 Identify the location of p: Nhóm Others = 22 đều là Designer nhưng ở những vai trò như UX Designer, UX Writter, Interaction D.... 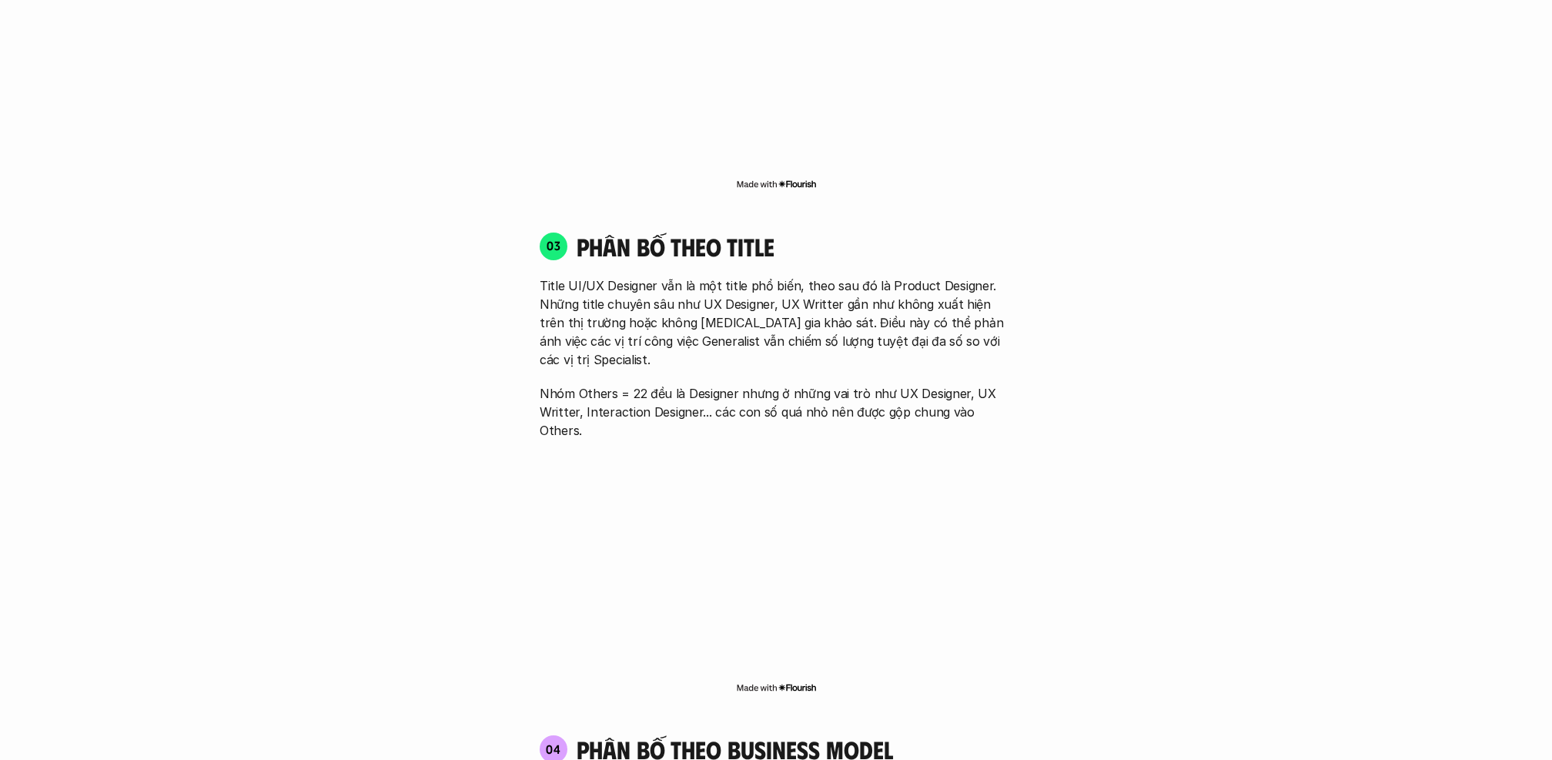
(776, 412).